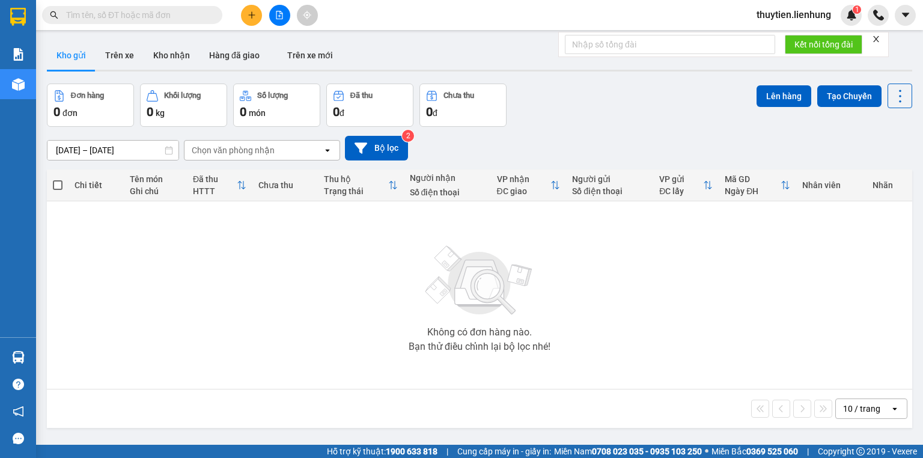  Describe the element at coordinates (90, 105) in the screenshot. I see `button: Đơn hàng0đơn` at that location.